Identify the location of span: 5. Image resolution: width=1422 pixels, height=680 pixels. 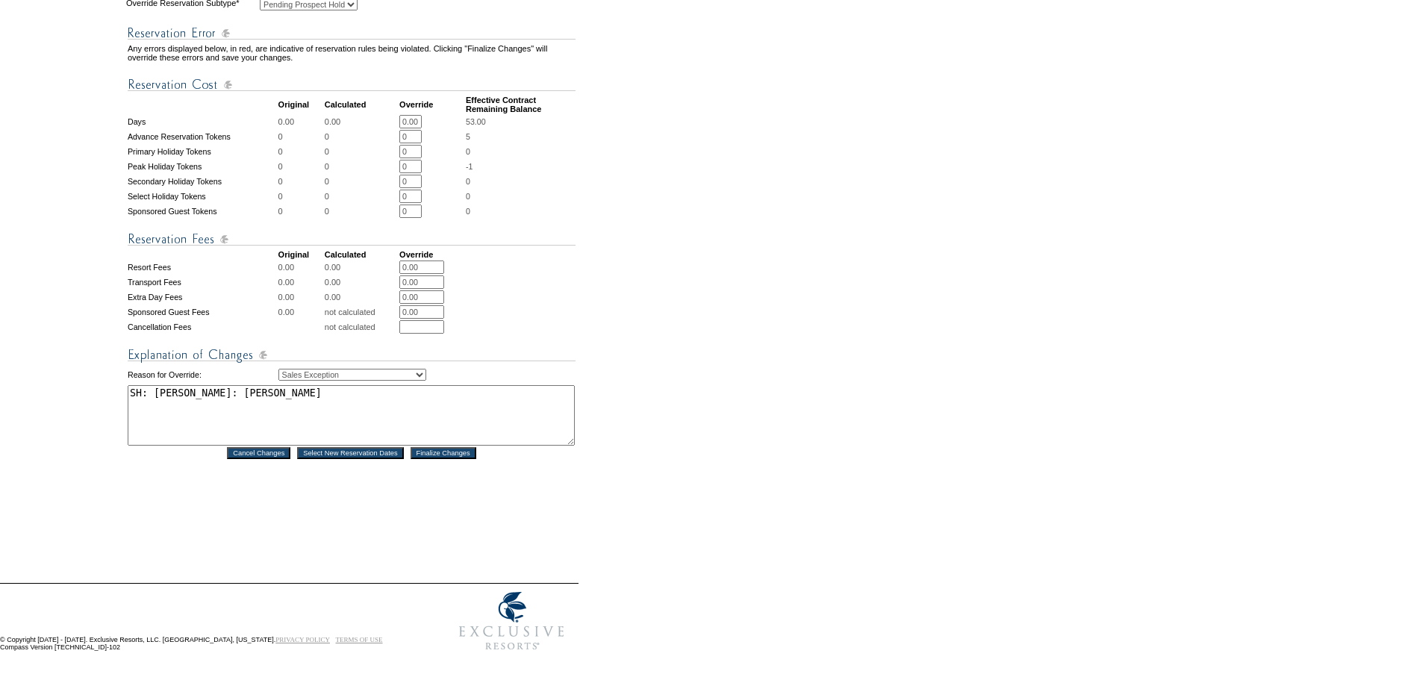
(468, 137).